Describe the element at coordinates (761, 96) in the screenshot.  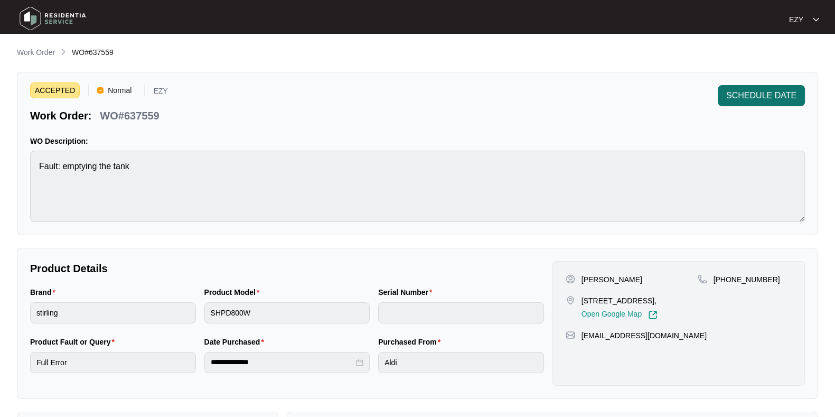
I see `button: SCHEDULE DATE` at that location.